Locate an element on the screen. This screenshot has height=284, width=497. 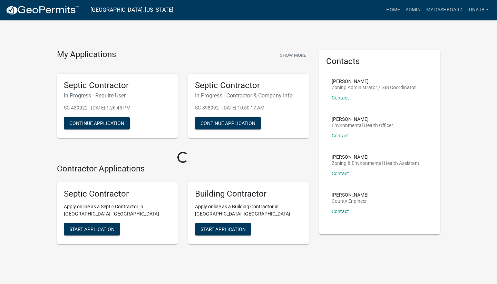
h6: In Progress - Require User is located at coordinates (117, 96).